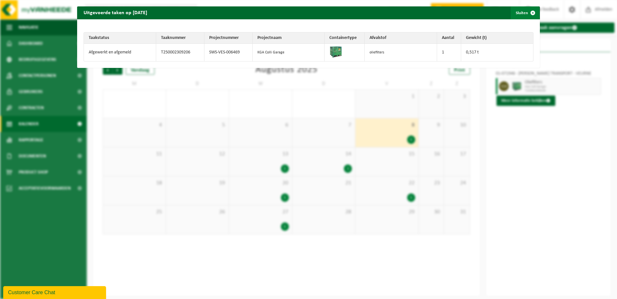 This screenshot has height=299, width=617. I want to click on button: Sluiten, so click(525, 13).